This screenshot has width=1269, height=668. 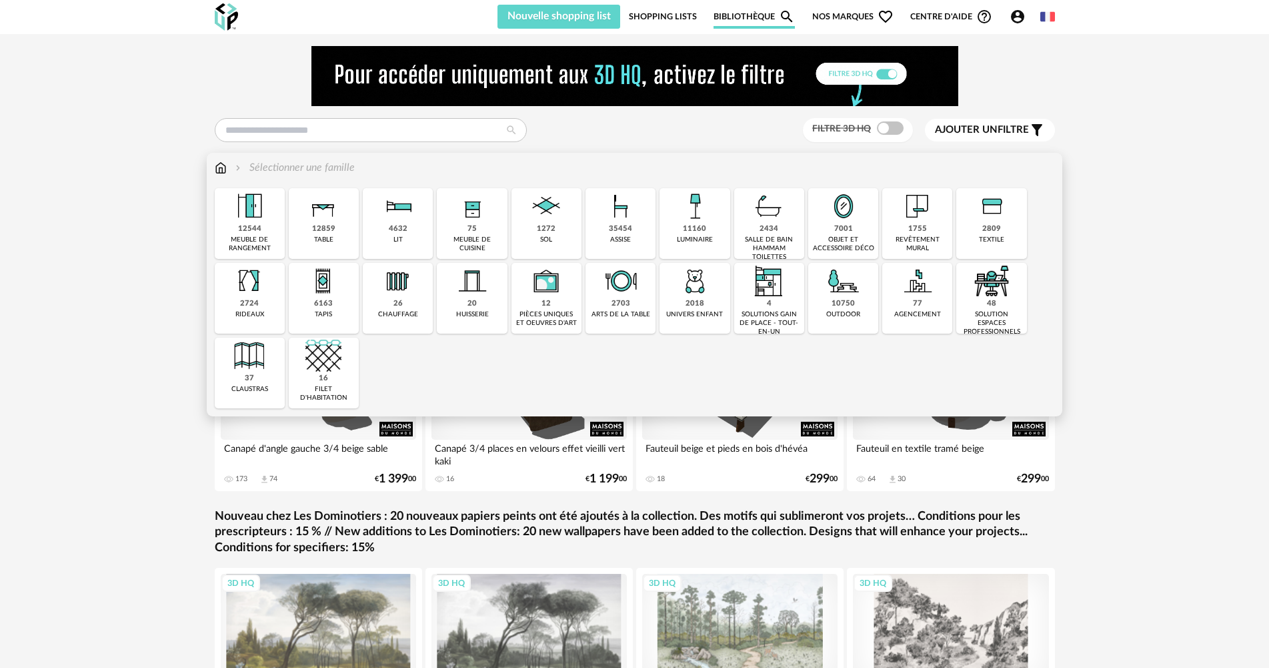 I want to click on div: tapis, so click(x=323, y=314).